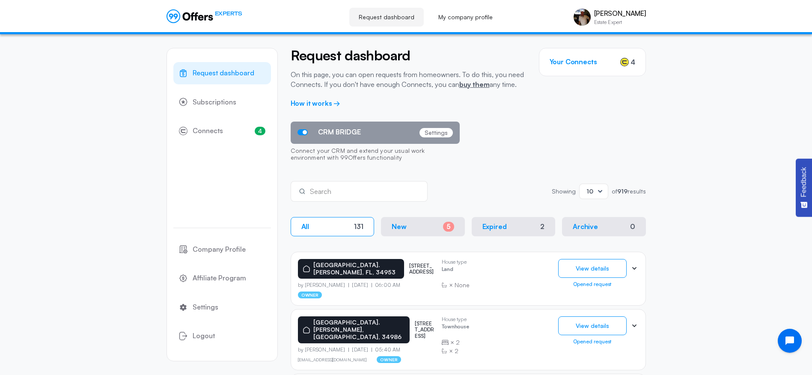 The height and width of the screenshot is (375, 812). Describe the element at coordinates (222, 131) in the screenshot. I see `a: Connects4` at that location.